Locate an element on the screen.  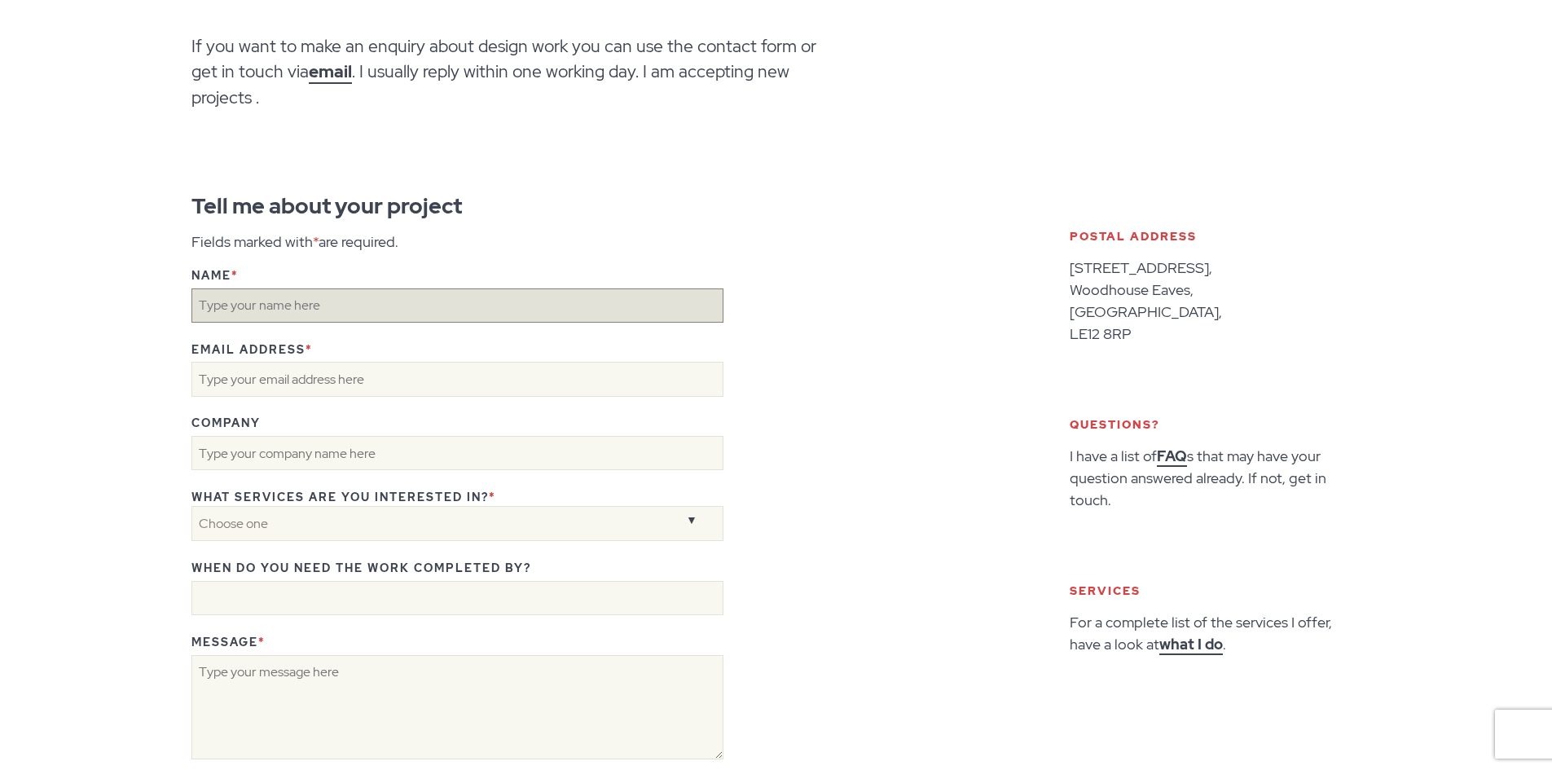
h2: Tell me about your project is located at coordinates (609, 200).